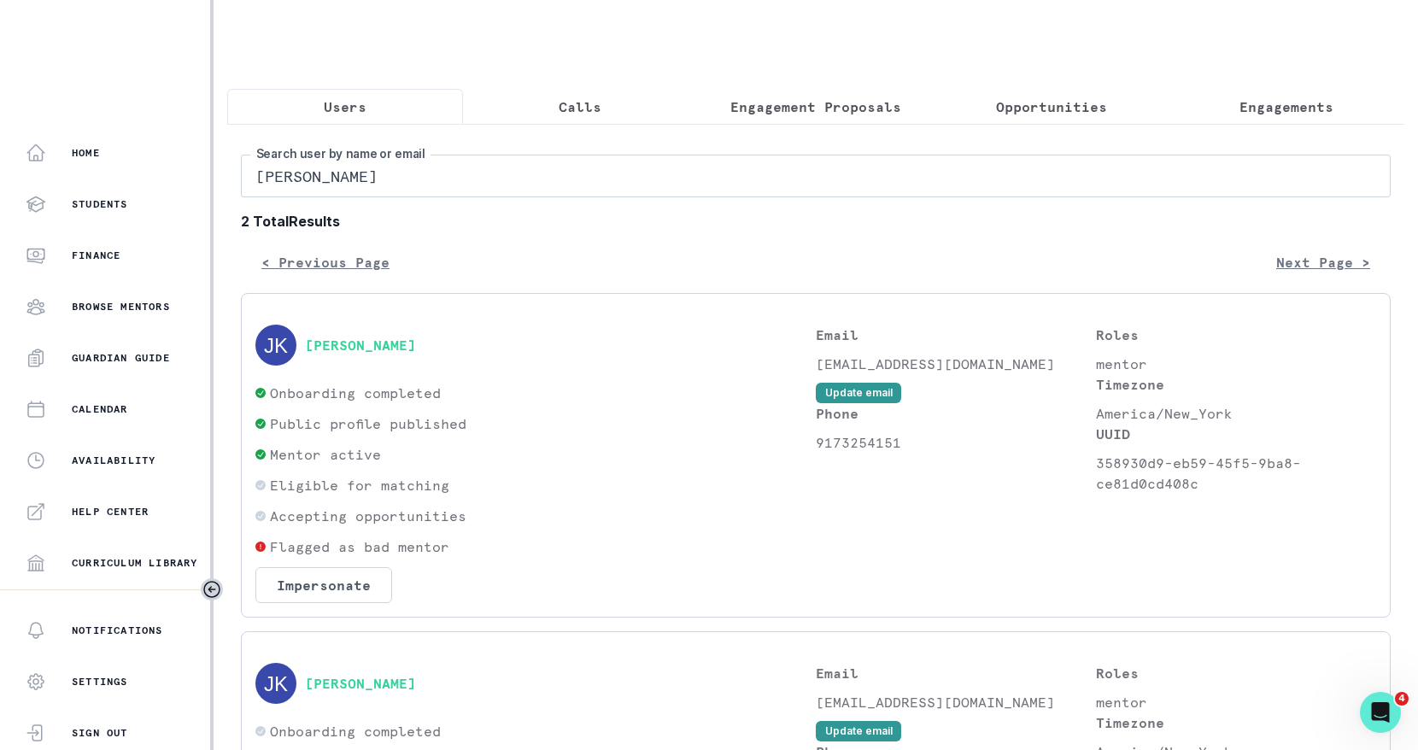 This screenshot has width=1418, height=750. Describe the element at coordinates (816, 107) in the screenshot. I see `p: Engagement Proposals` at that location.